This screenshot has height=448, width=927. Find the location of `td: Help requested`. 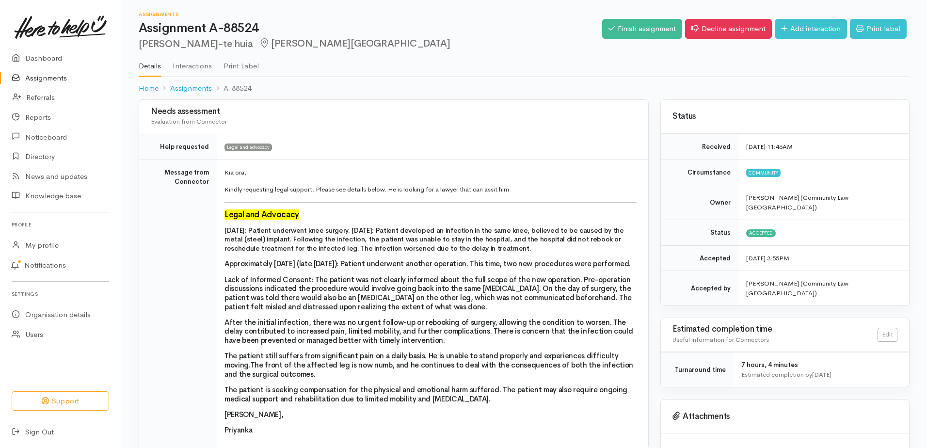

td: Help requested is located at coordinates (178, 147).